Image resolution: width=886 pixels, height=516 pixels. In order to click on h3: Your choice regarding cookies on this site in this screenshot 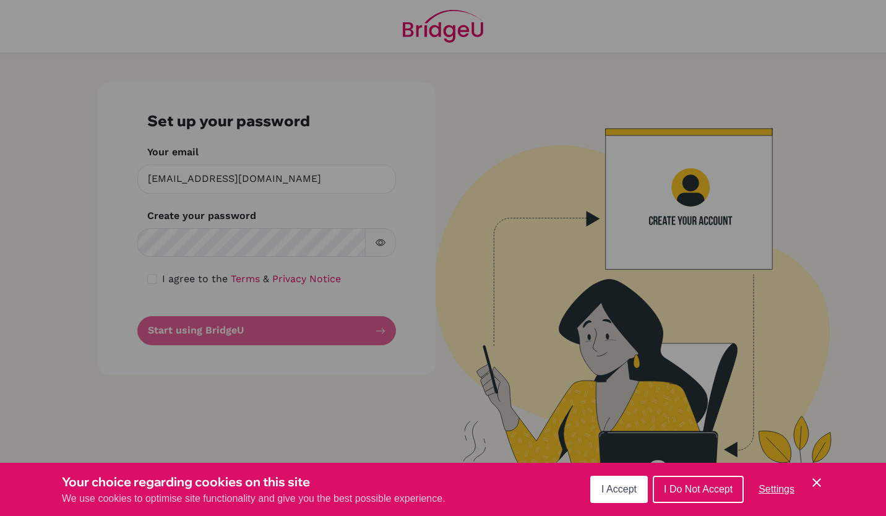, I will do `click(254, 482)`.